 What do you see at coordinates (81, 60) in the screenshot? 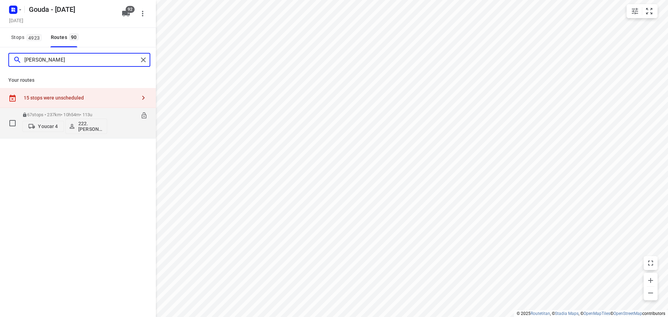
I see `input: Search routes` at bounding box center [81, 60].